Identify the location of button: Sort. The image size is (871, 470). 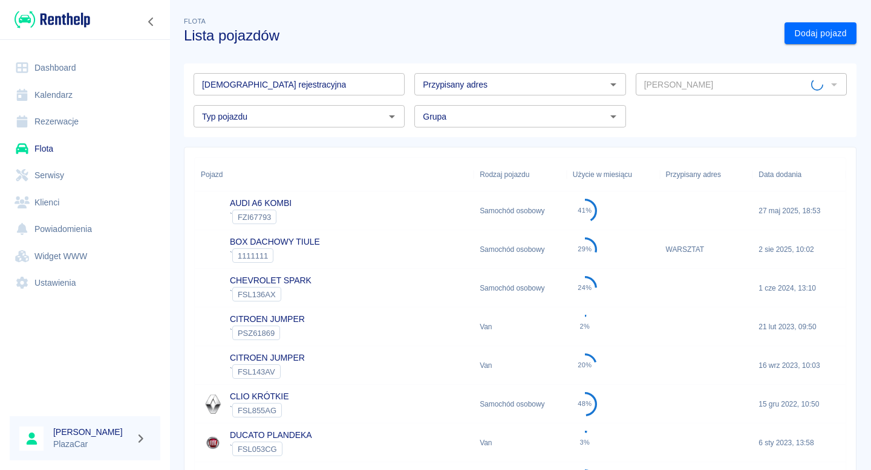
(231, 175).